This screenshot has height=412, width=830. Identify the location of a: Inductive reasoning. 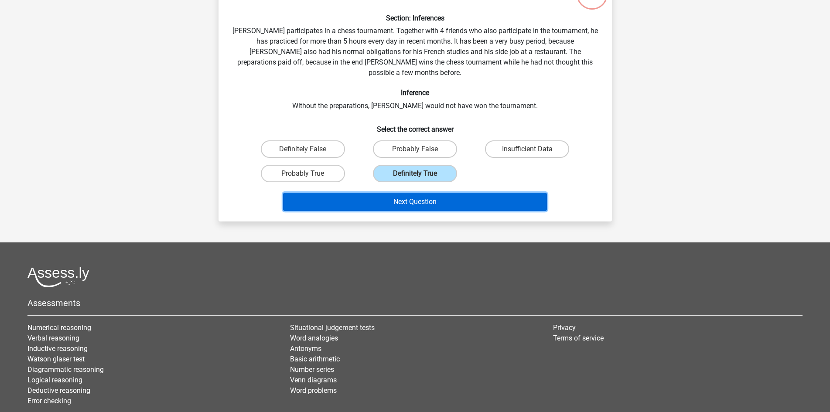
(58, 349).